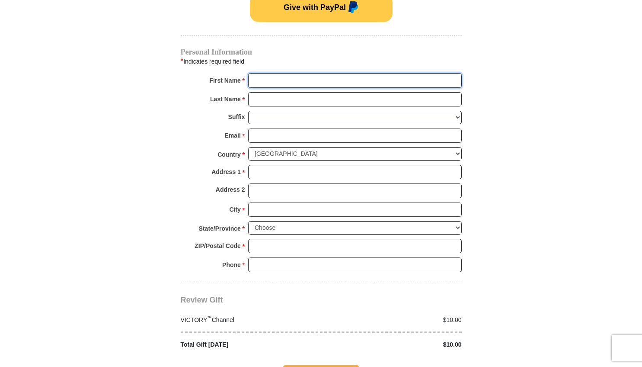  Describe the element at coordinates (315, 7) in the screenshot. I see `span: Give with PayPal` at that location.